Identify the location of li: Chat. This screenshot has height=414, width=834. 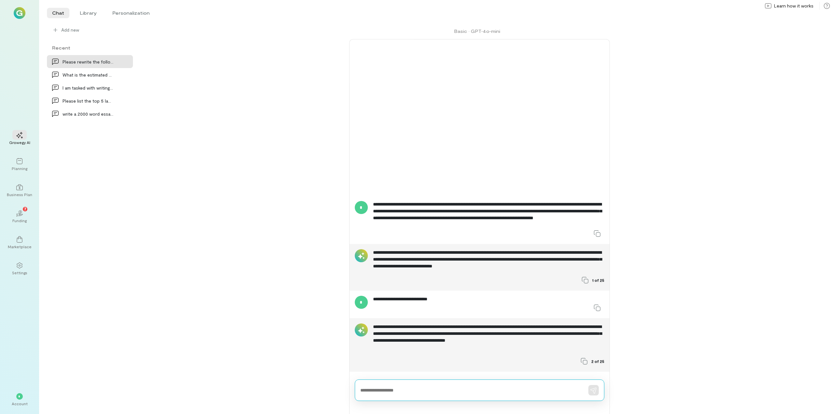
(58, 13).